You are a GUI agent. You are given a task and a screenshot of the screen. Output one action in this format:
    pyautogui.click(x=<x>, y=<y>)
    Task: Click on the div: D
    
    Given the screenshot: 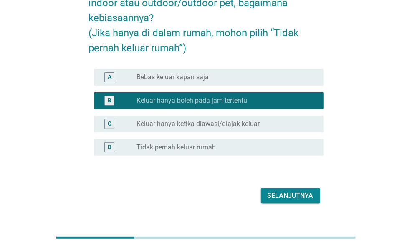 What is the action you would take?
    pyautogui.click(x=109, y=147)
    